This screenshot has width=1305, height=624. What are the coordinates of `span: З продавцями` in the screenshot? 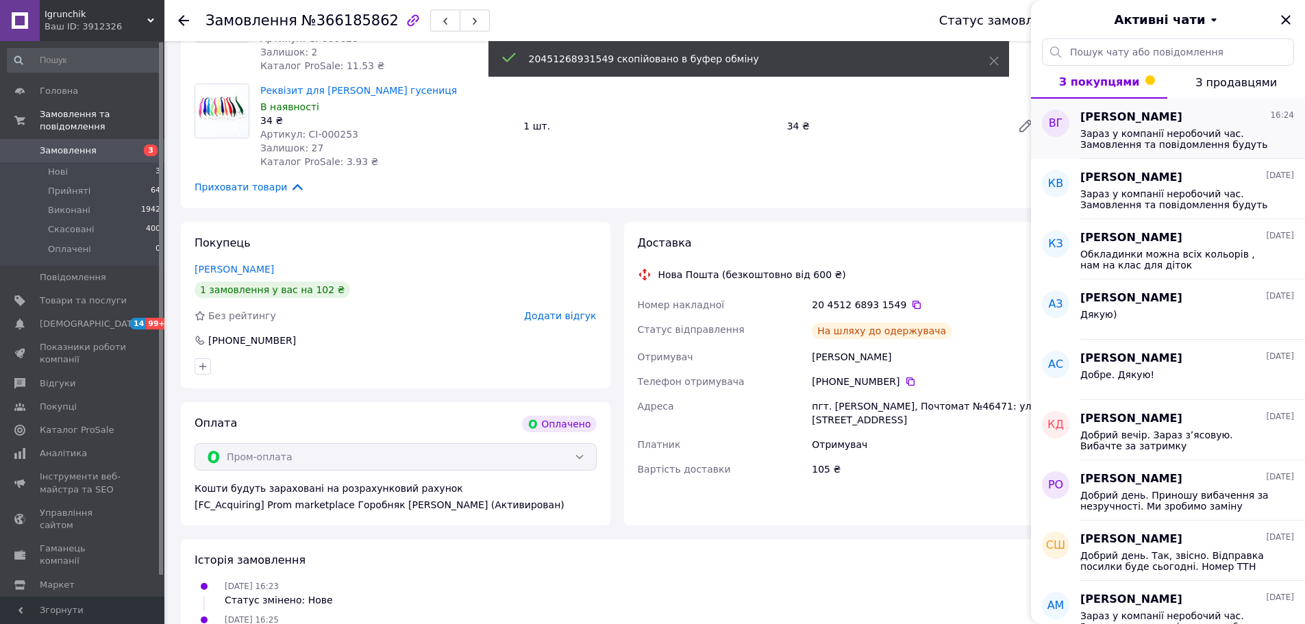 It's located at (1235, 82).